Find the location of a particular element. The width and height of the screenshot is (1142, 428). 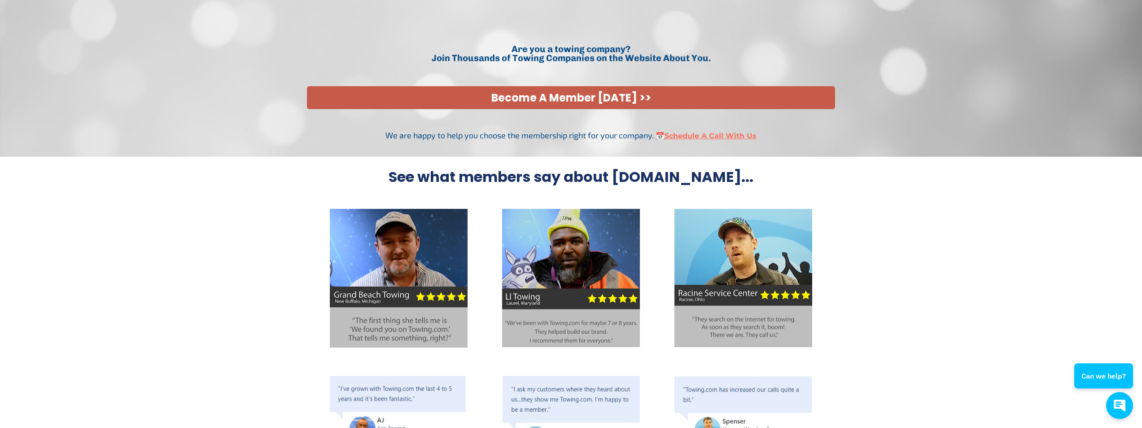

strong: Join Thousands of Towing Companies on the Website About You. is located at coordinates (571, 58).